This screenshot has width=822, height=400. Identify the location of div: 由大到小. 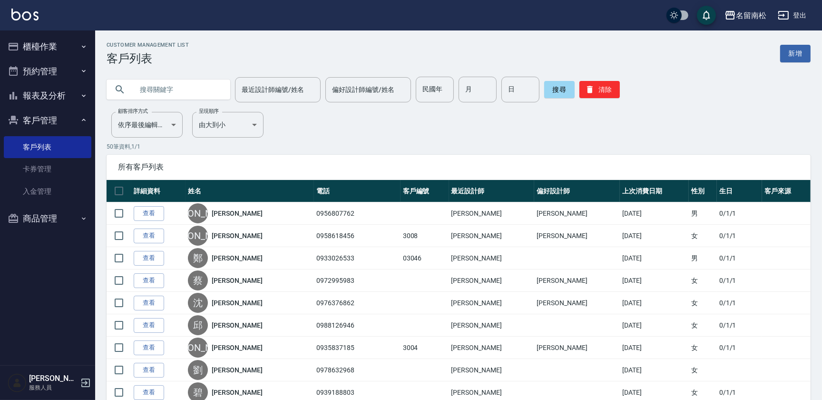
(228, 125).